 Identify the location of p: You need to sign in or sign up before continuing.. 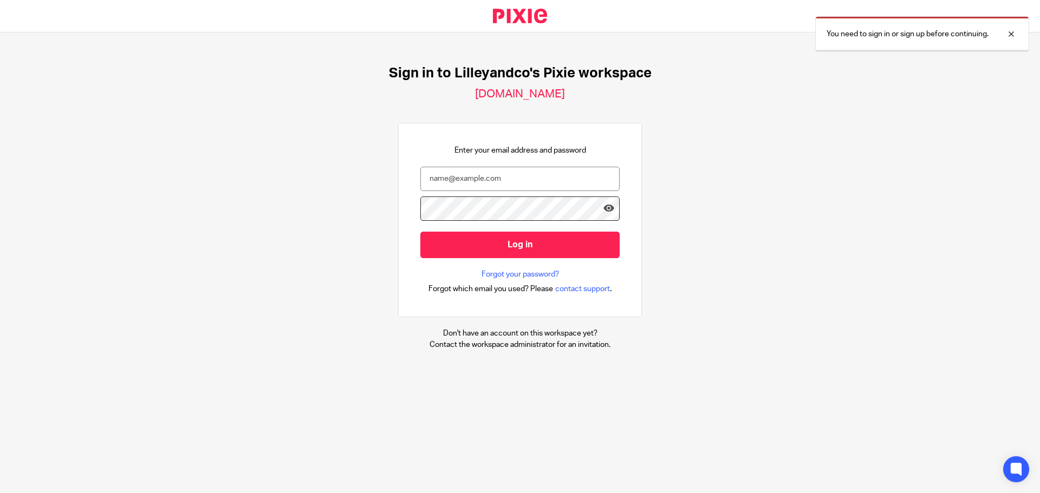
(907, 34).